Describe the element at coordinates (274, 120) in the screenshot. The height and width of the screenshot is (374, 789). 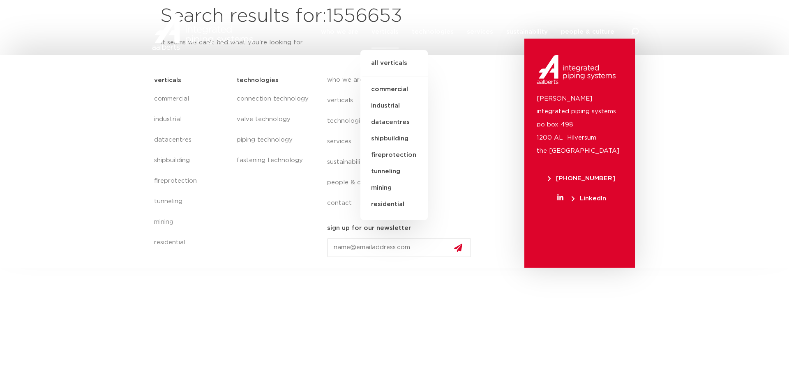
I see `a: valve technology` at that location.